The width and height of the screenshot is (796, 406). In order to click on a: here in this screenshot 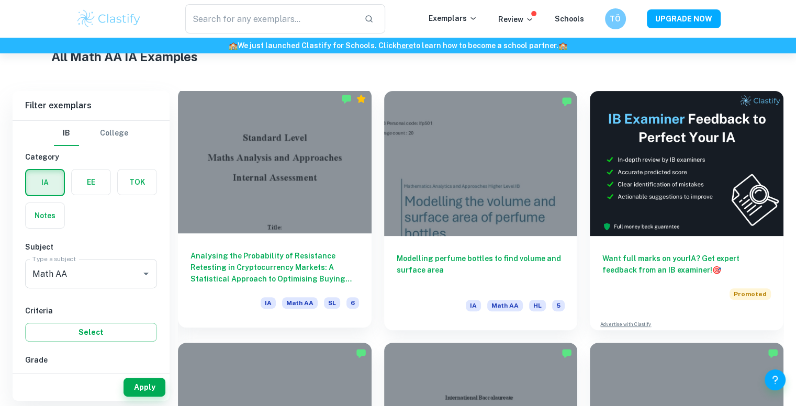, I will do `click(405, 46)`.